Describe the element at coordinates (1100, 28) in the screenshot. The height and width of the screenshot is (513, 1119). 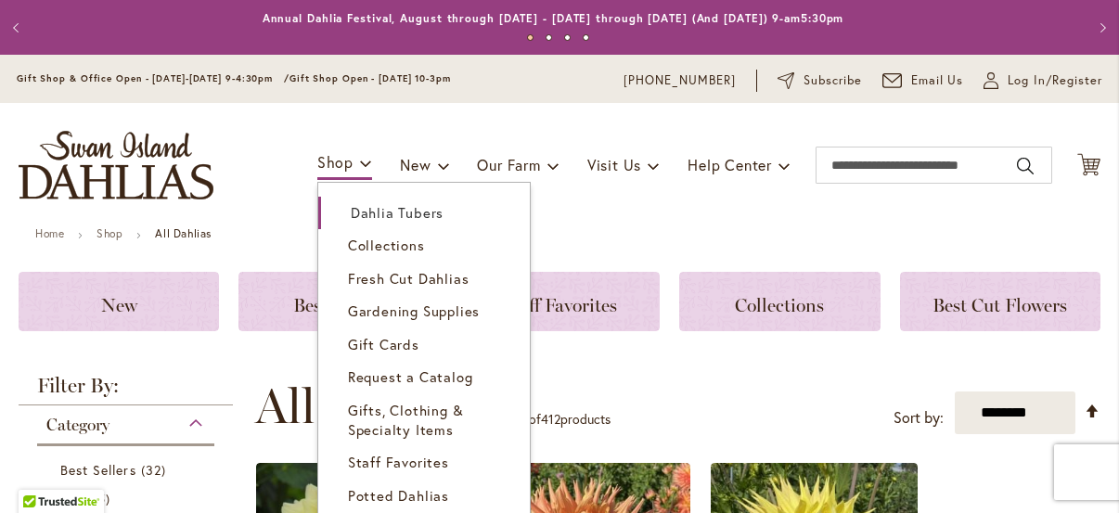
I see `button: Next` at that location.